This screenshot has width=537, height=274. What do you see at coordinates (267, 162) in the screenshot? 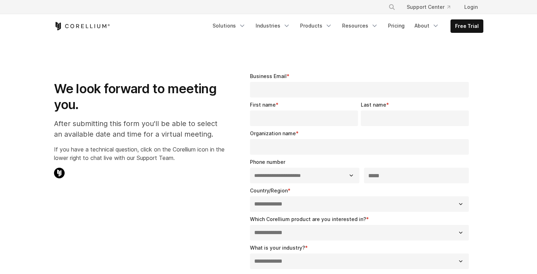
I see `span: Phone number` at bounding box center [267, 162].